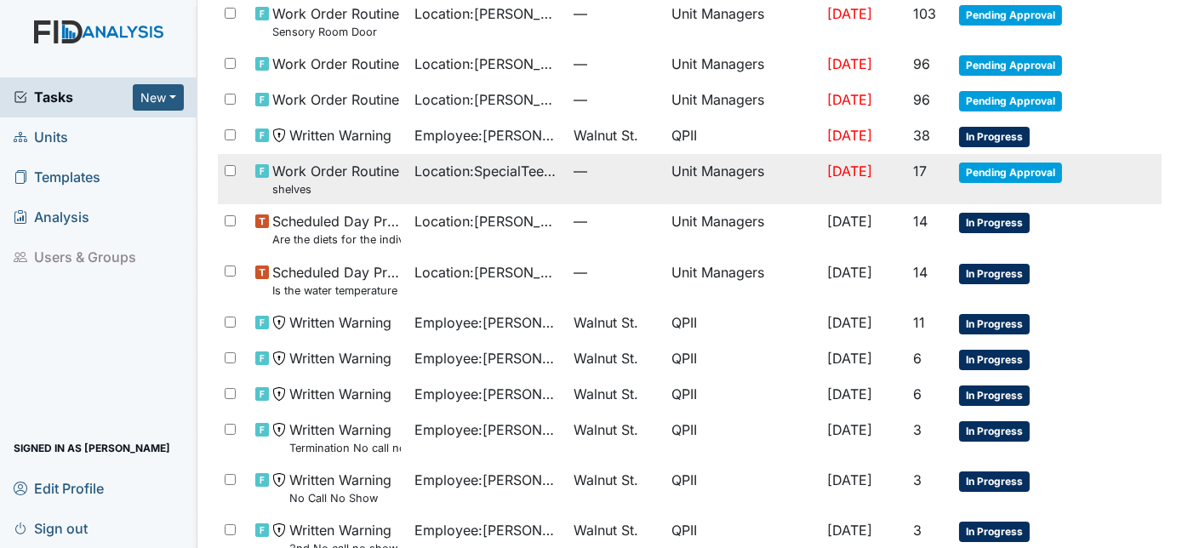  What do you see at coordinates (158, 97) in the screenshot?
I see `button: New` at bounding box center [158, 97].